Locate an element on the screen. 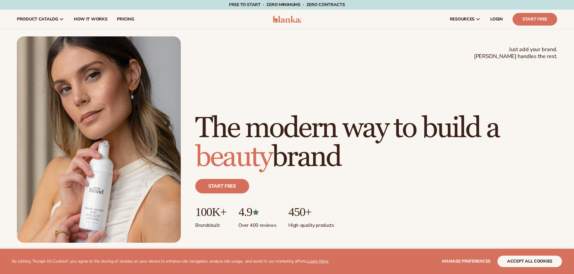  a: Start Free is located at coordinates (534, 19).